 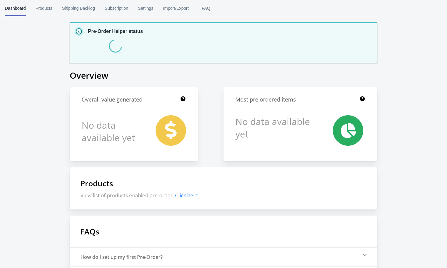 What do you see at coordinates (176, 8) in the screenshot?
I see `span: Import/Export` at bounding box center [176, 8].